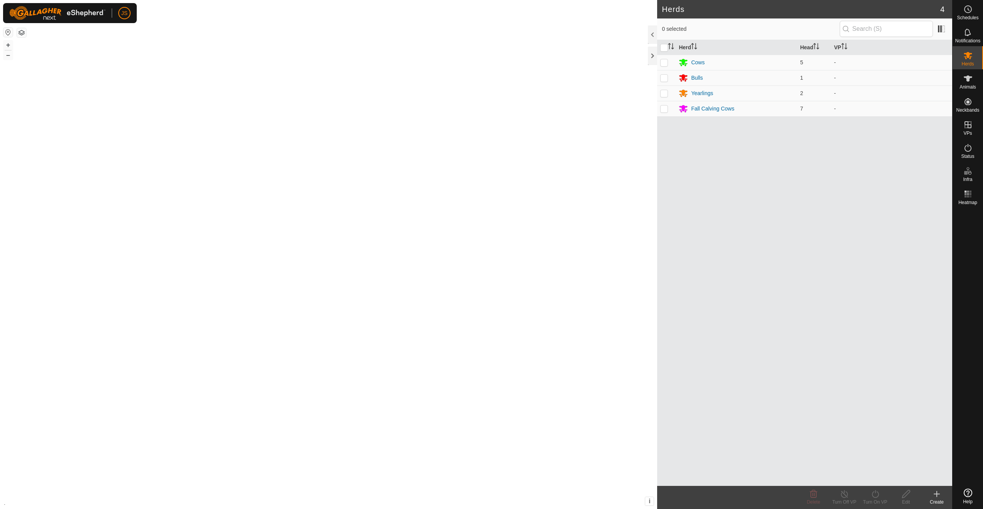  What do you see at coordinates (750, 29) in the screenshot?
I see `span: 0 selected` at bounding box center [750, 29].